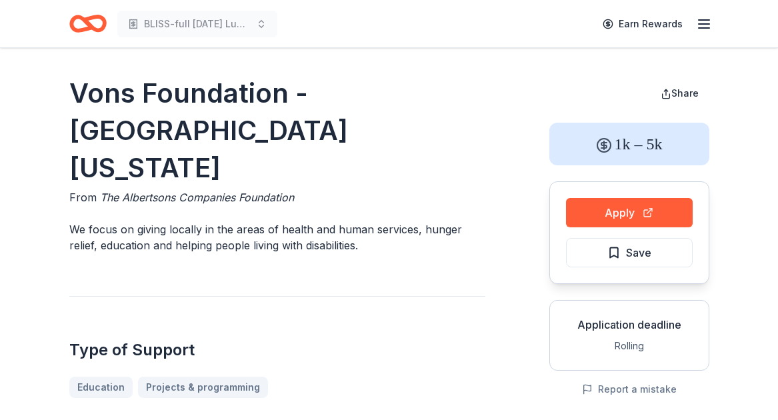  What do you see at coordinates (629, 213) in the screenshot?
I see `button: Apply` at bounding box center [629, 213].